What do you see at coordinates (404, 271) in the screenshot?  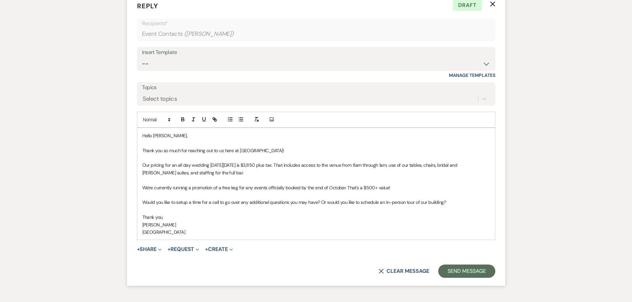 I see `button: Clear message` at bounding box center [404, 271].